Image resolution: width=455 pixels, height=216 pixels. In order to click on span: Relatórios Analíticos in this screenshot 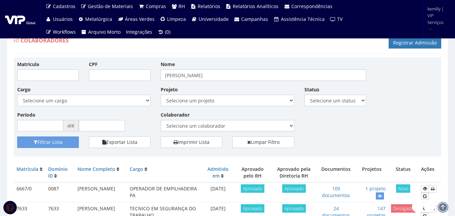, I will do `click(256, 6)`.